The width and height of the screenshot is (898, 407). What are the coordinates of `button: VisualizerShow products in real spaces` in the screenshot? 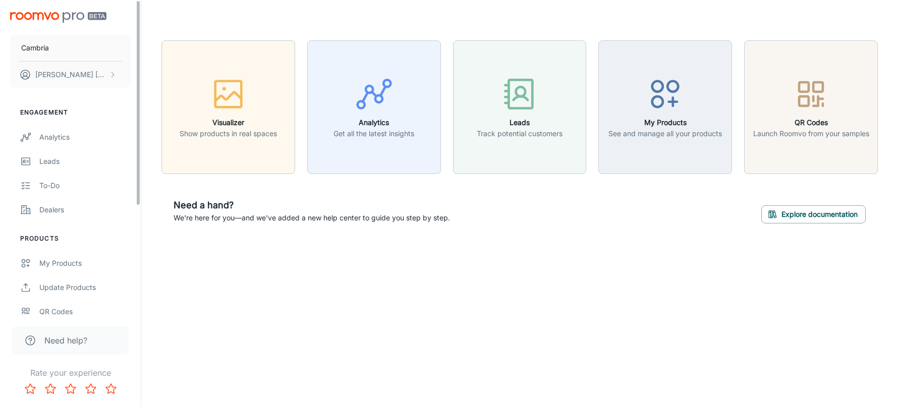 It's located at (228, 107).